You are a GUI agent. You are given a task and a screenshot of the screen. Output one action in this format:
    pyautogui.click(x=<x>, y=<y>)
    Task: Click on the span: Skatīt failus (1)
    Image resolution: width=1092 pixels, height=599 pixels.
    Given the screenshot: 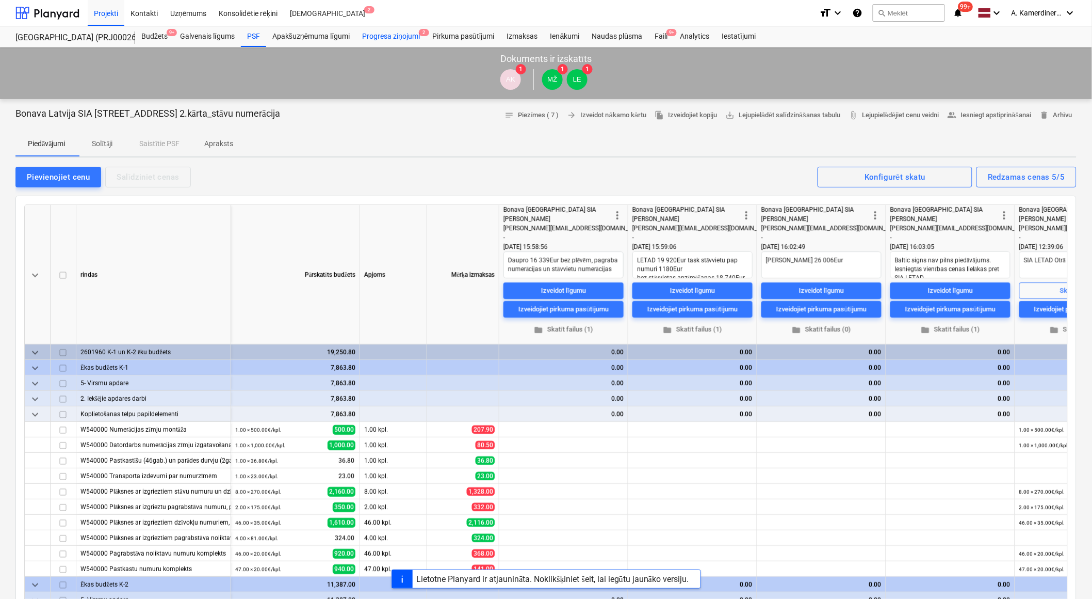 What is the action you would take?
    pyautogui.click(x=692, y=329)
    